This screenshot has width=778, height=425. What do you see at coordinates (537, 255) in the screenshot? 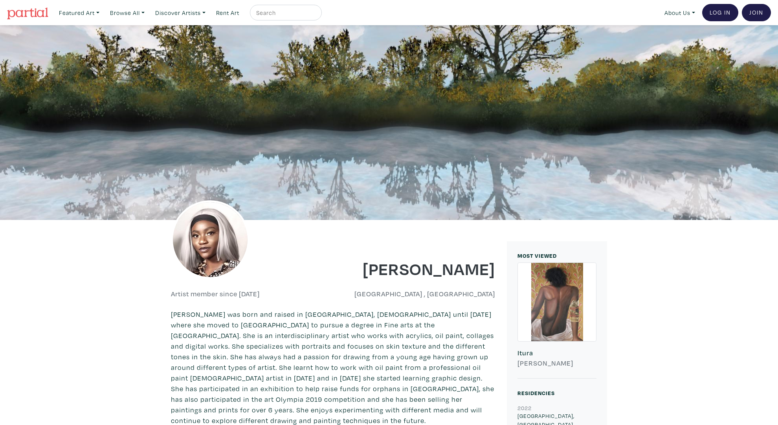
I see `small: MOST VIEWED` at bounding box center [537, 255].